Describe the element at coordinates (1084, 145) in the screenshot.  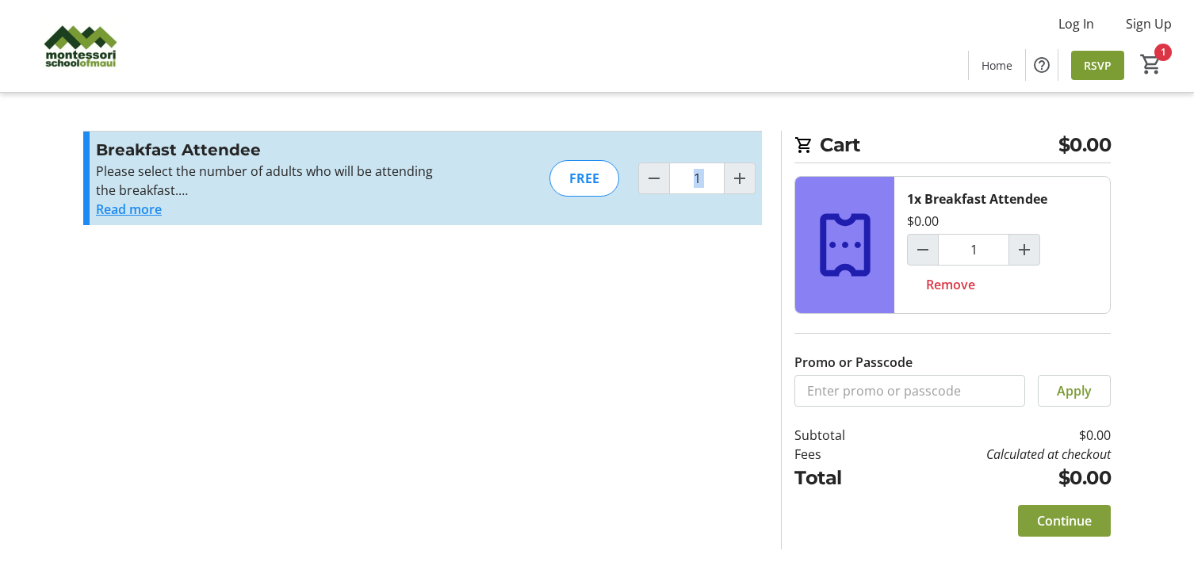
I see `span: $0.00` at that location.